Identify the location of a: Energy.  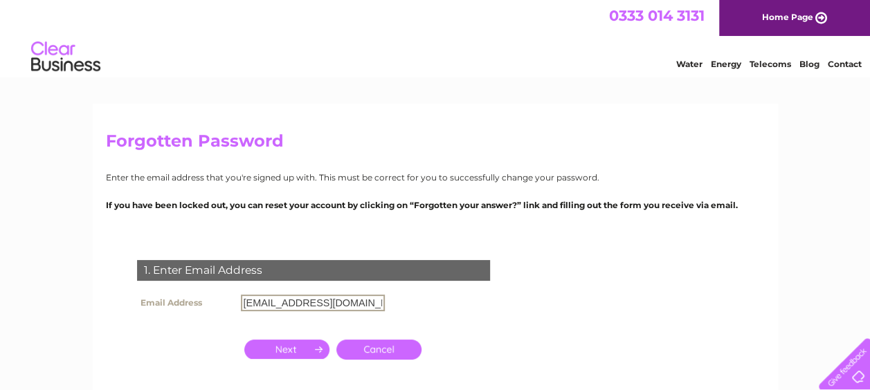
(726, 64).